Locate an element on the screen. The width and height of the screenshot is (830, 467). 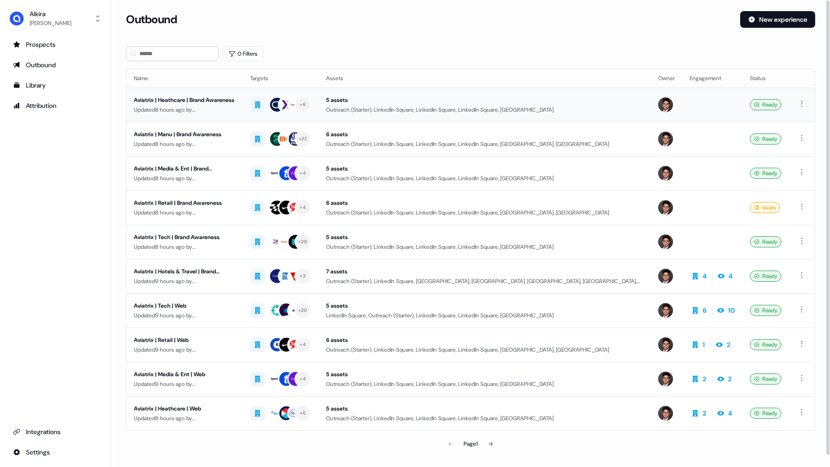
div: Aviatrix | Manu | Brand Awareness is located at coordinates (184, 134).